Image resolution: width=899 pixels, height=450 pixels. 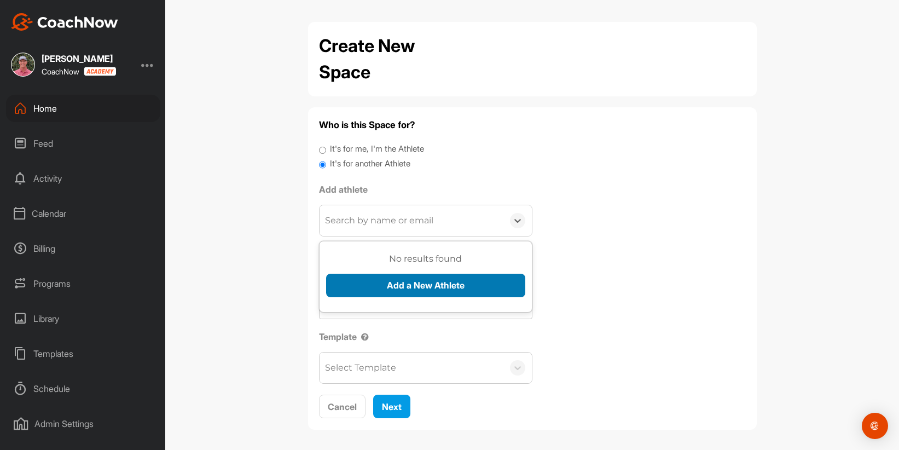 What do you see at coordinates (83, 248) in the screenshot?
I see `div: Billing` at bounding box center [83, 248].